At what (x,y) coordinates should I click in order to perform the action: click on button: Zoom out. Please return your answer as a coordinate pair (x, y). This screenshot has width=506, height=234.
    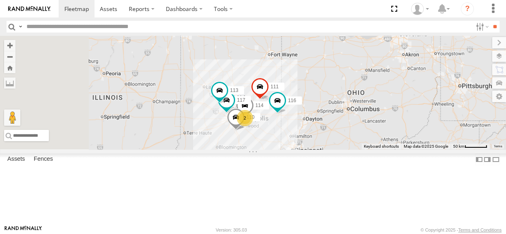
    Looking at the image, I should click on (10, 57).